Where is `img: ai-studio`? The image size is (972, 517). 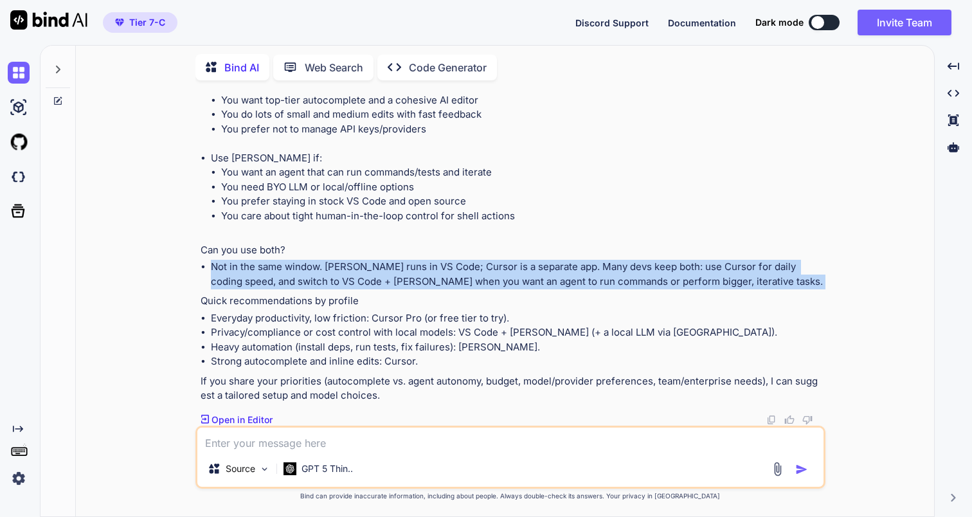 img: ai-studio is located at coordinates (19, 107).